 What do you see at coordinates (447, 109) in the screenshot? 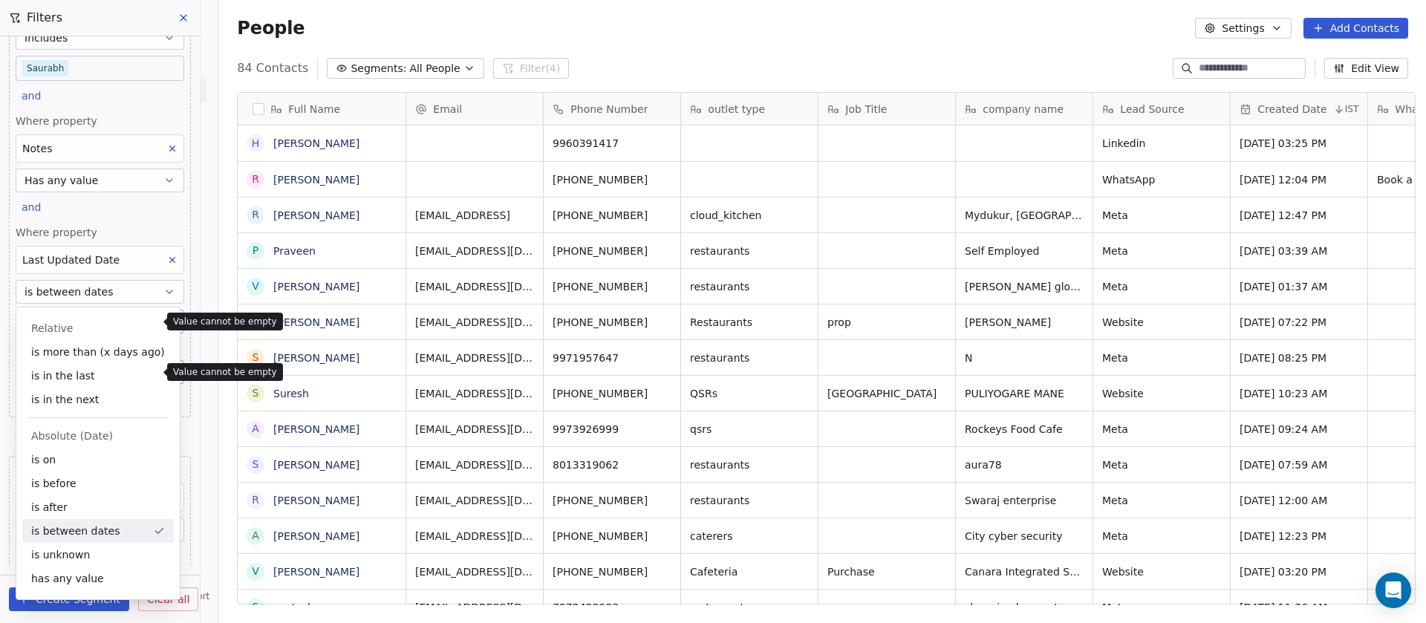
I see `span: Email` at bounding box center [447, 109].